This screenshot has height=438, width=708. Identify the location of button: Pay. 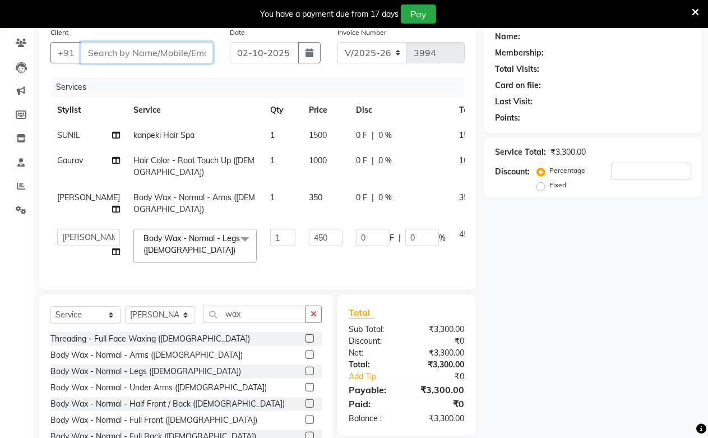
(418, 14).